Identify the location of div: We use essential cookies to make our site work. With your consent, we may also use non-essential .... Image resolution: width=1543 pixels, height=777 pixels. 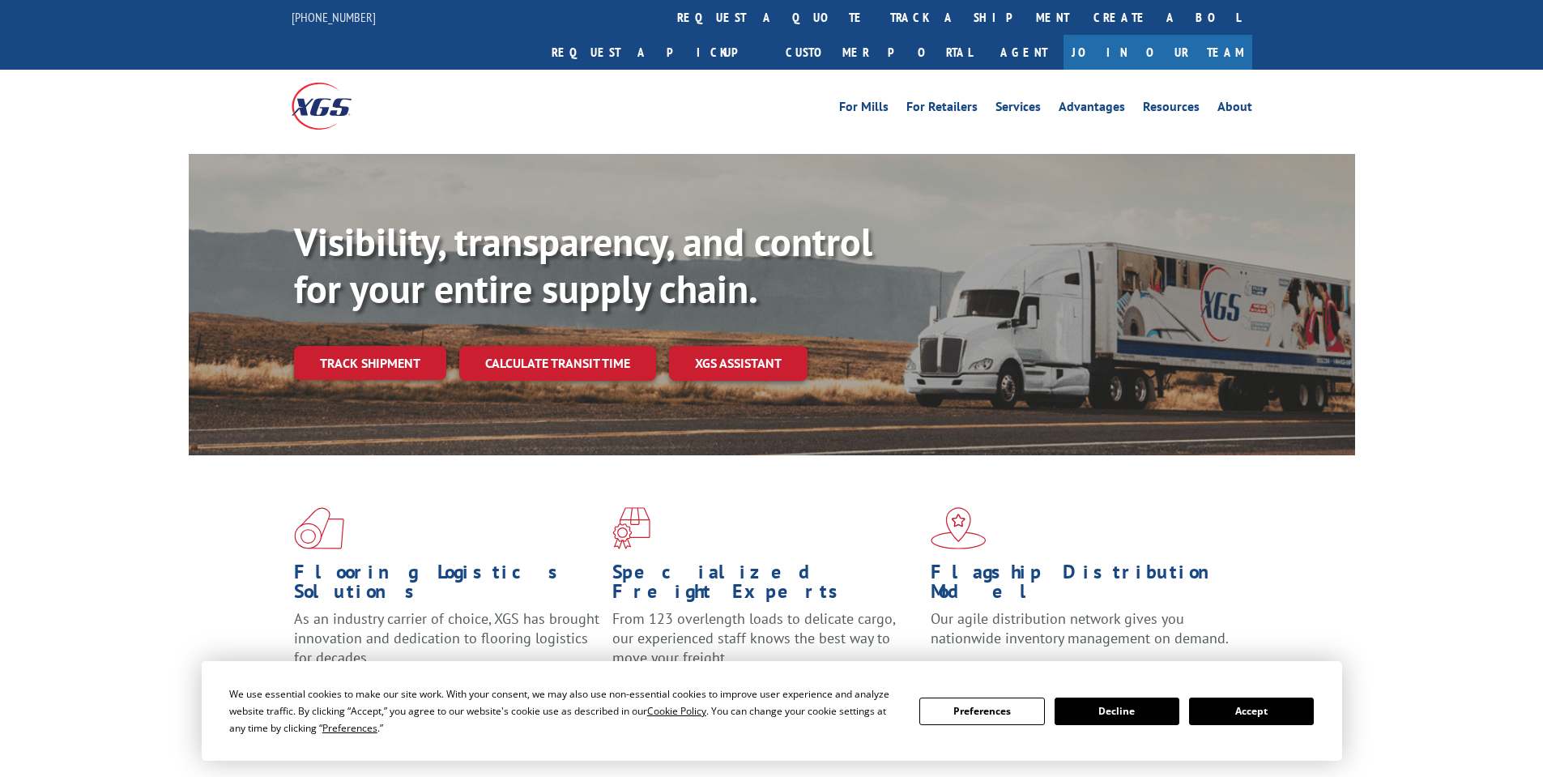
(565, 710).